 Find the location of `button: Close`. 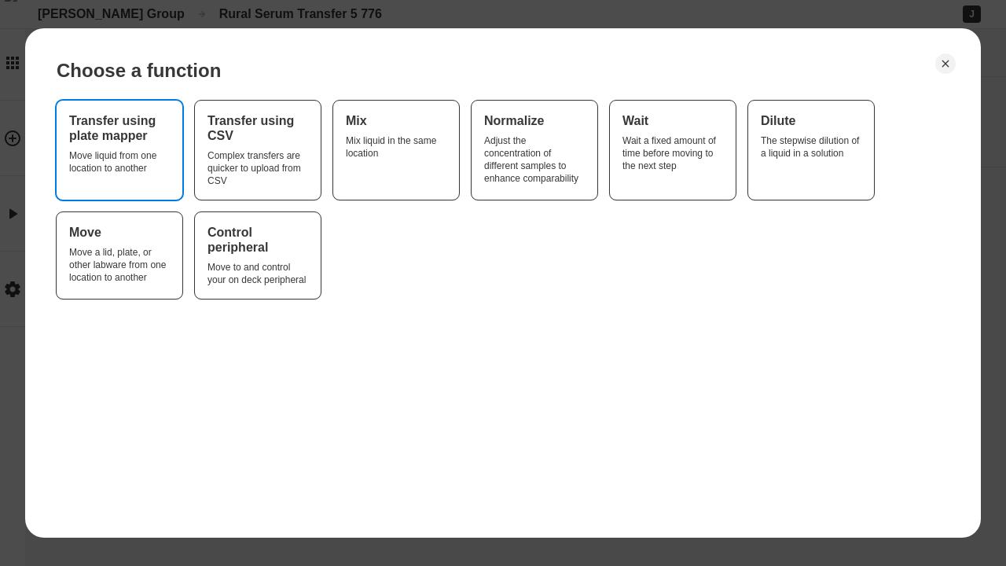

button: Close is located at coordinates (945, 64).